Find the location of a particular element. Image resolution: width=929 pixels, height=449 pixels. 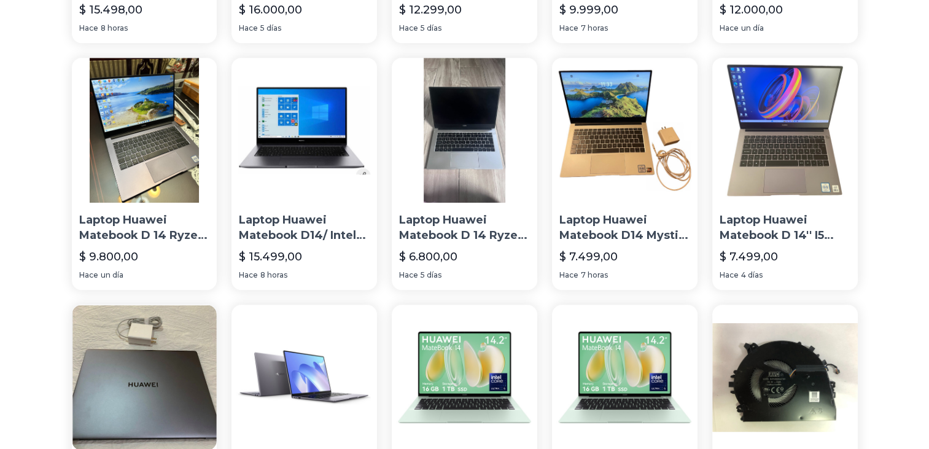

img: Laptop Huawei Matebook D14 Mystic Silver 14 Ryzen 5 8gb Ram is located at coordinates (624, 130).